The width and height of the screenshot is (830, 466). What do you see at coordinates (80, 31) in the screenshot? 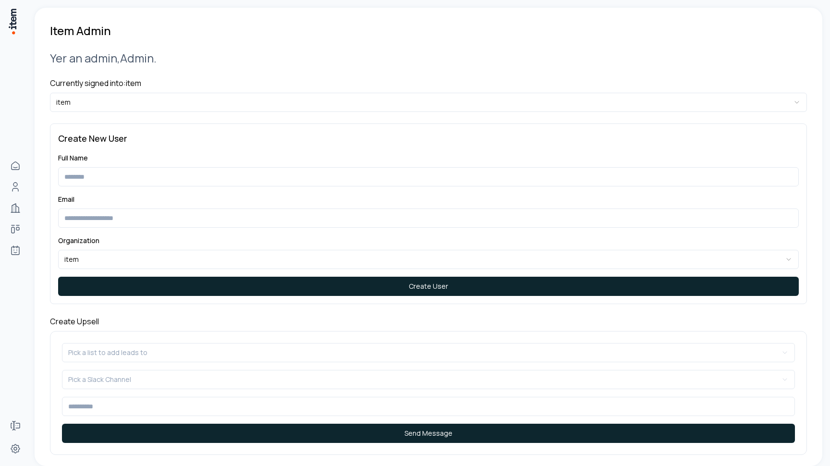
I see `h1: Item Admin` at bounding box center [80, 31].